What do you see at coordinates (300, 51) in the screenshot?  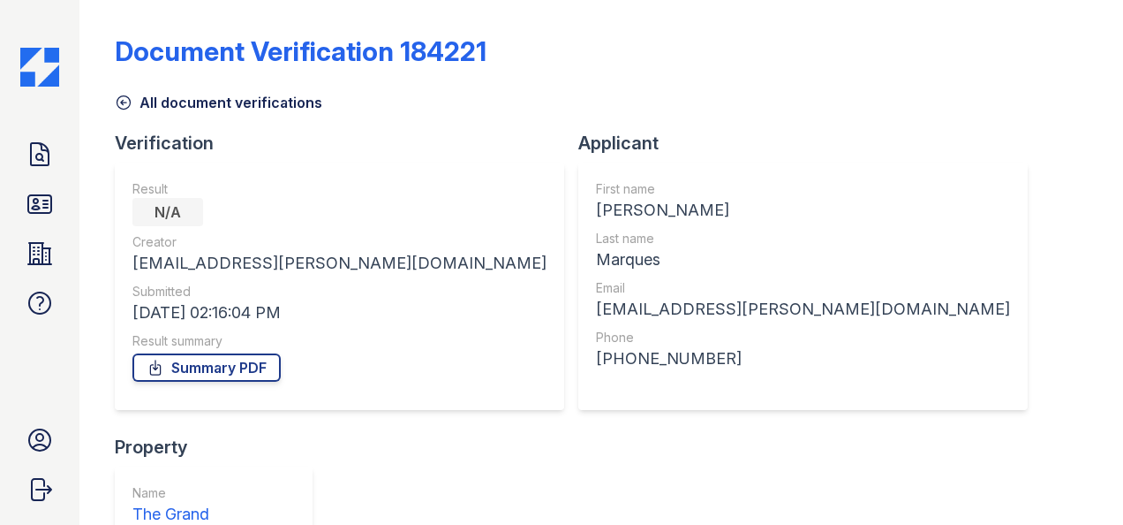 I see `div: Document Verification 184221` at bounding box center [300, 51].